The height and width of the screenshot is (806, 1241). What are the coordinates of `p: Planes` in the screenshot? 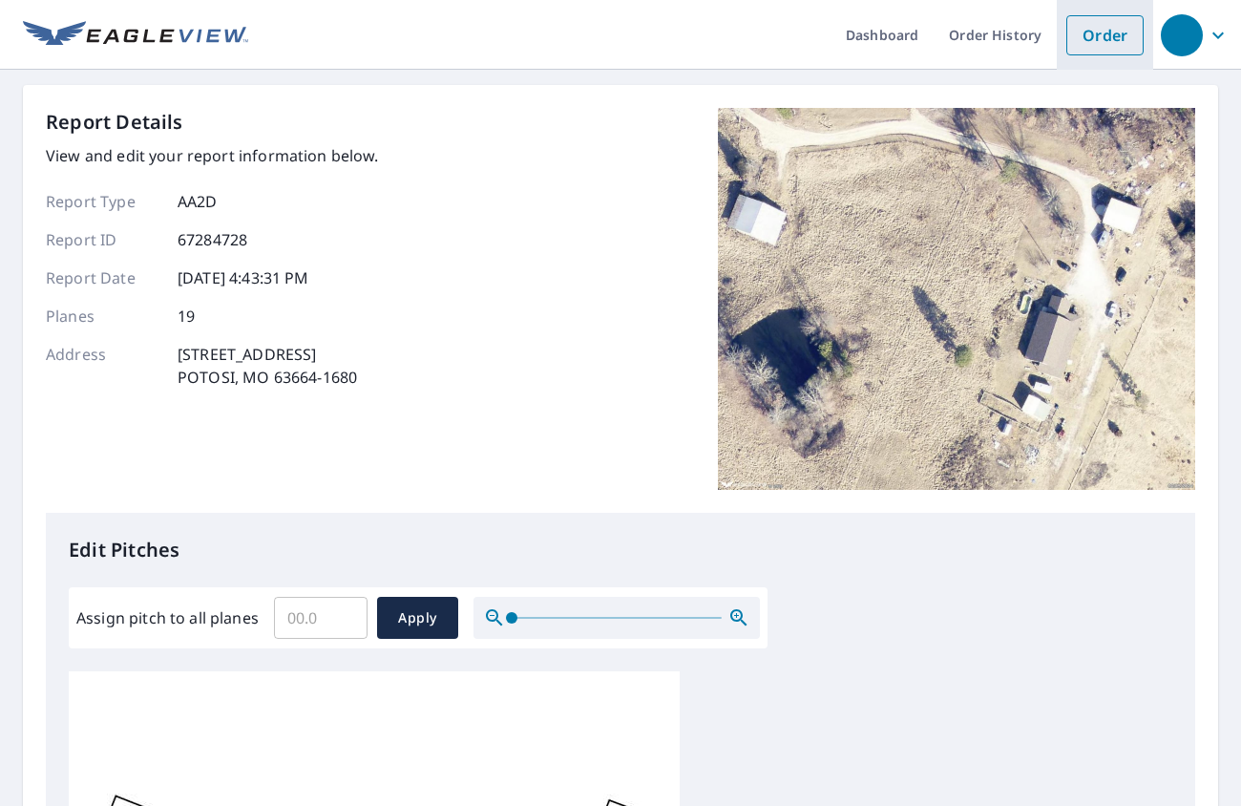 It's located at (103, 316).